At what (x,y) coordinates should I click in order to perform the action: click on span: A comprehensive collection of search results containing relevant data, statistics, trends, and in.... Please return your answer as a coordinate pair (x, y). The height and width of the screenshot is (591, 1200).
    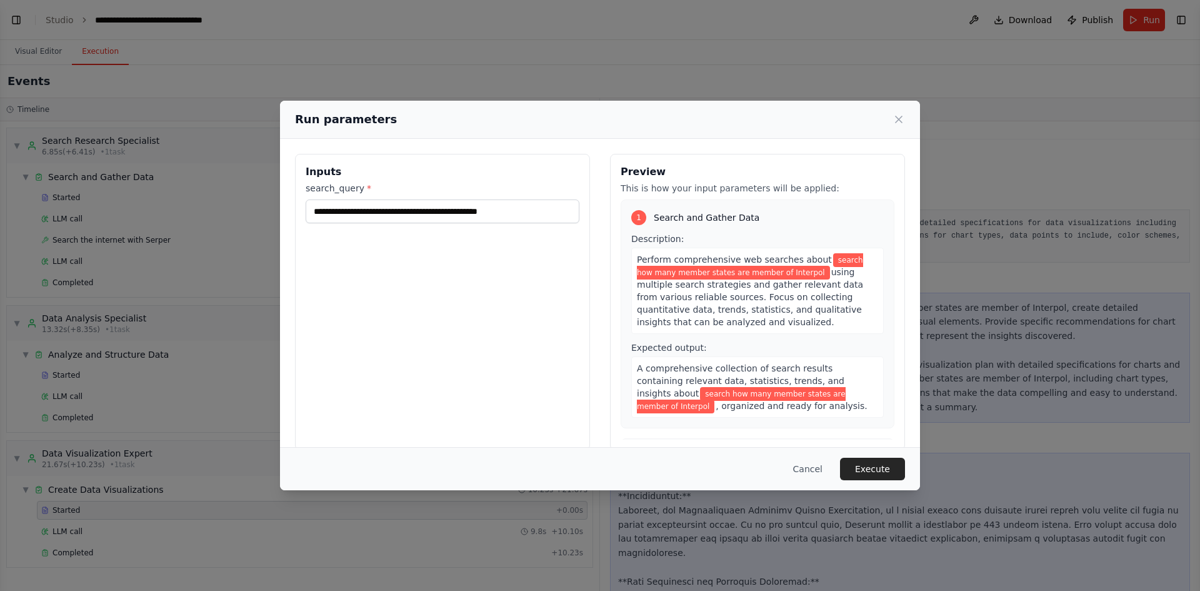
    Looking at the image, I should click on (741, 381).